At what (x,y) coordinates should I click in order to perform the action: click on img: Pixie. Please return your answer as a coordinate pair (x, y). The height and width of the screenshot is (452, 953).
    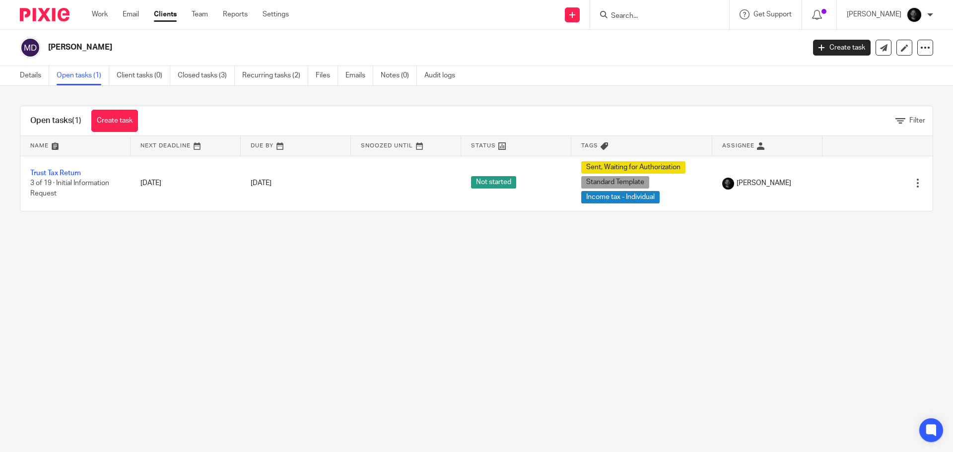
    Looking at the image, I should click on (45, 14).